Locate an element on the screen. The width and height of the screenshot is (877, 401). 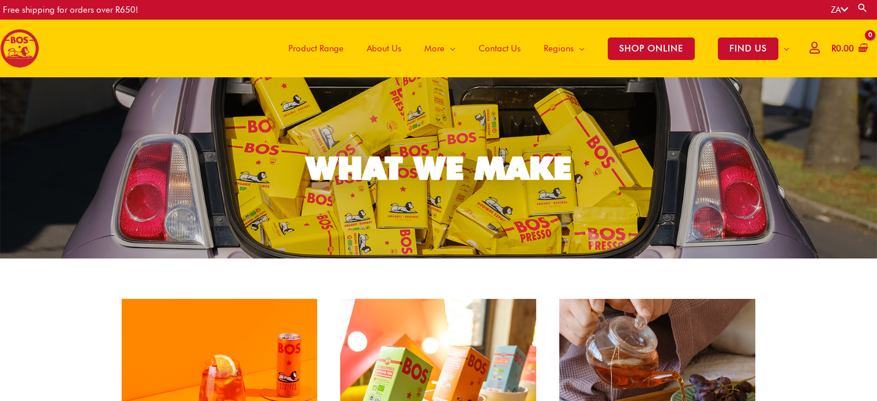
a: Search button is located at coordinates (862, 7).